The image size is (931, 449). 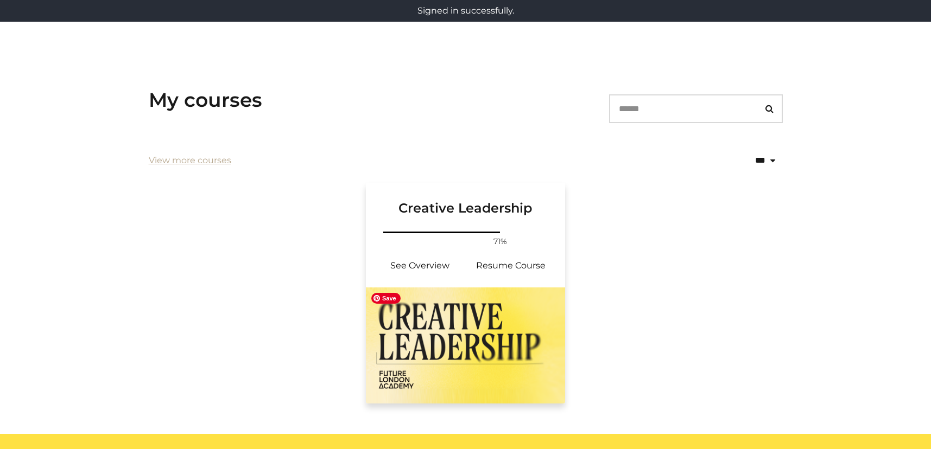 What do you see at coordinates (420, 266) in the screenshot?
I see `a: Creative Leadership: See Overview` at bounding box center [420, 266].